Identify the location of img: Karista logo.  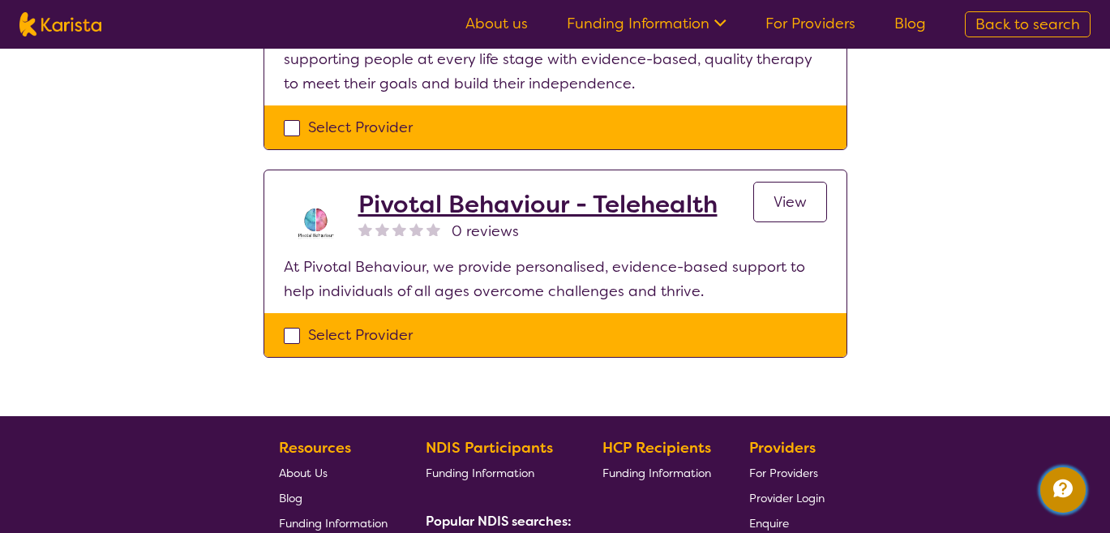
(60, 24).